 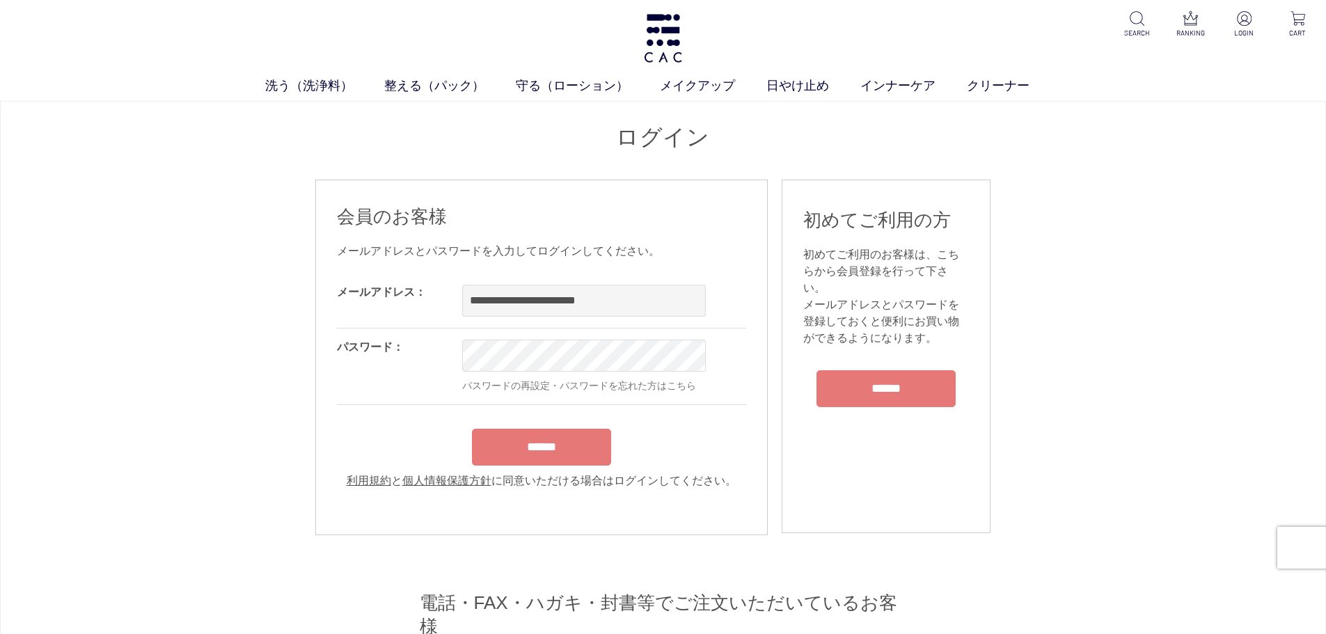 What do you see at coordinates (579, 386) in the screenshot?
I see `a: パスワードの再設定・パスワードを忘れた方はこちら` at bounding box center [579, 386].